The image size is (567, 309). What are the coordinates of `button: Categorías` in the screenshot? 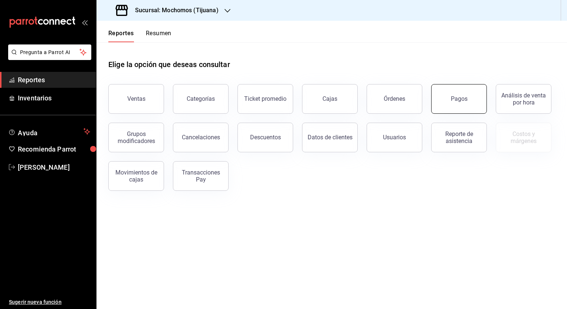 It's located at (201, 99).